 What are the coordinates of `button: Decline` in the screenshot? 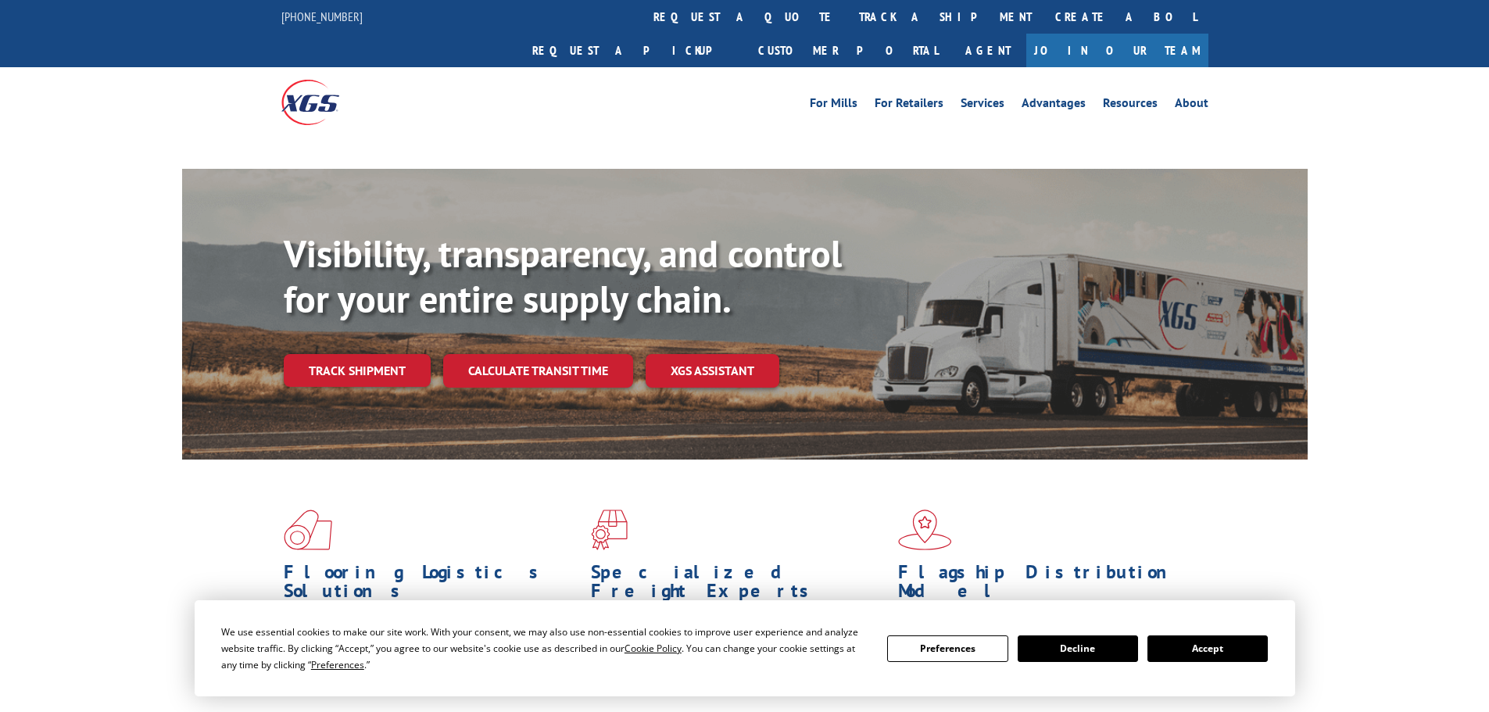 It's located at (1078, 649).